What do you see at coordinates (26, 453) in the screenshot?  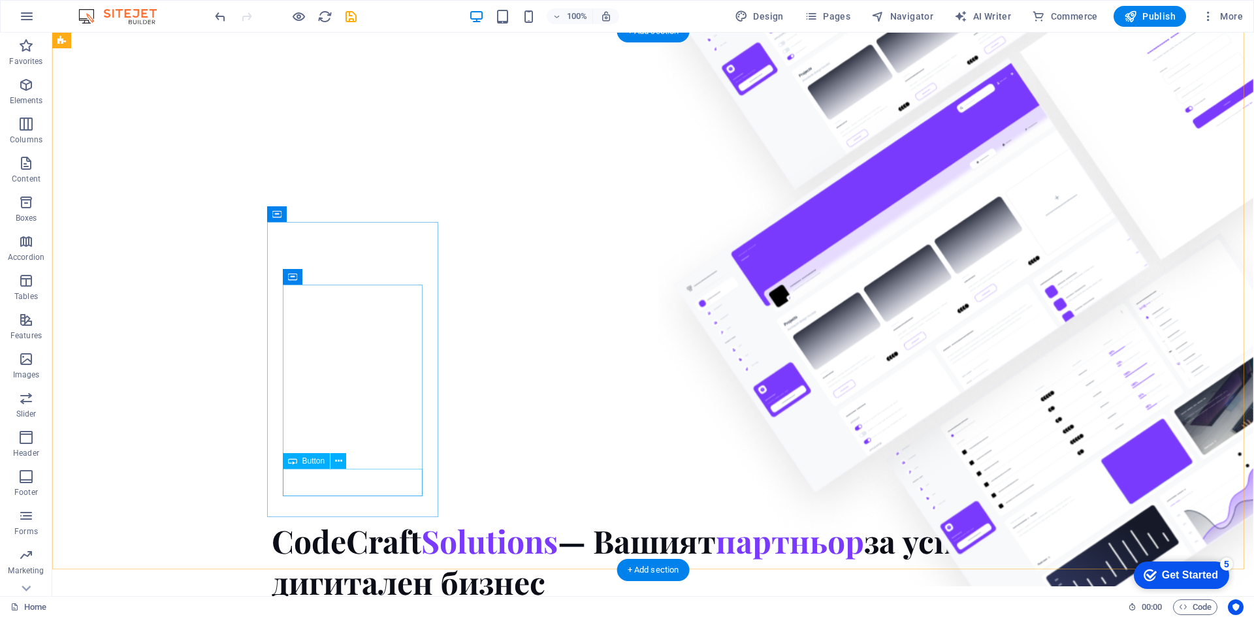 I see `p: Header` at bounding box center [26, 453].